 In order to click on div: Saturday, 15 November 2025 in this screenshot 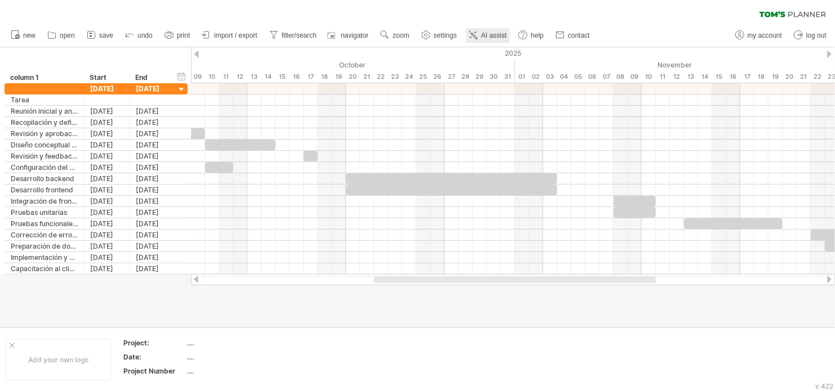, I will do `click(719, 77)`.